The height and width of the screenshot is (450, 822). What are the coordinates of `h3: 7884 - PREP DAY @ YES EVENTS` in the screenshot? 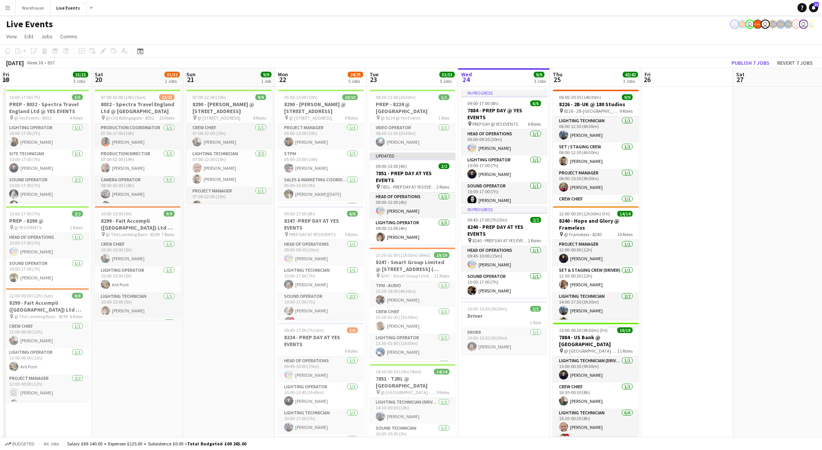 It's located at (504, 114).